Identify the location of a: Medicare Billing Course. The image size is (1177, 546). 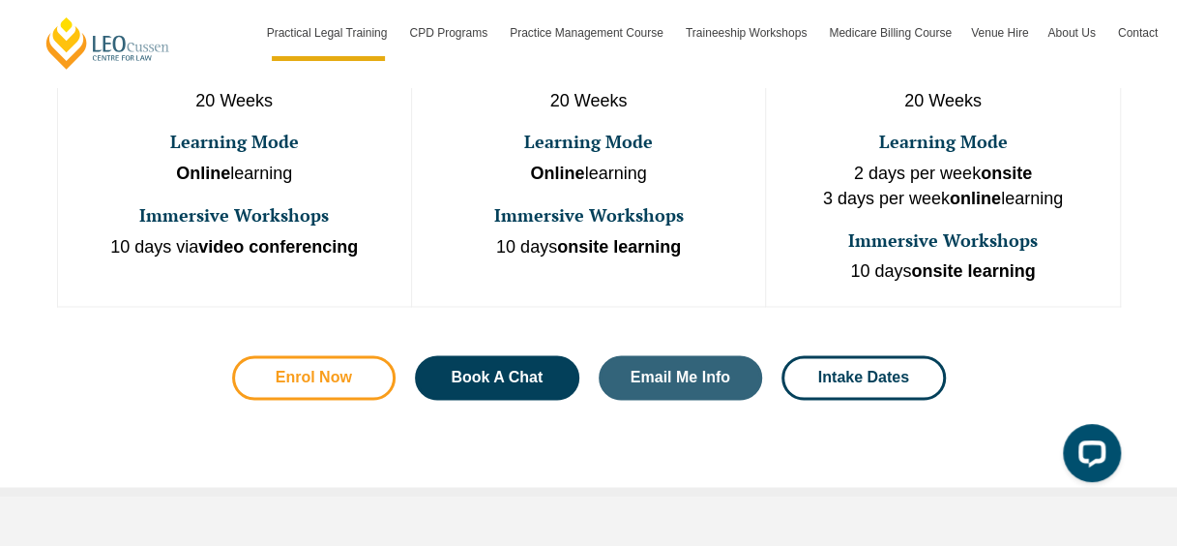
(890, 33).